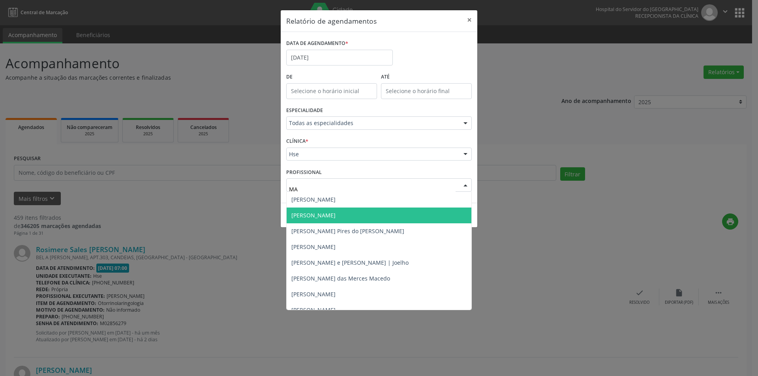  I want to click on label: ESPECIALIDADE, so click(304, 110).